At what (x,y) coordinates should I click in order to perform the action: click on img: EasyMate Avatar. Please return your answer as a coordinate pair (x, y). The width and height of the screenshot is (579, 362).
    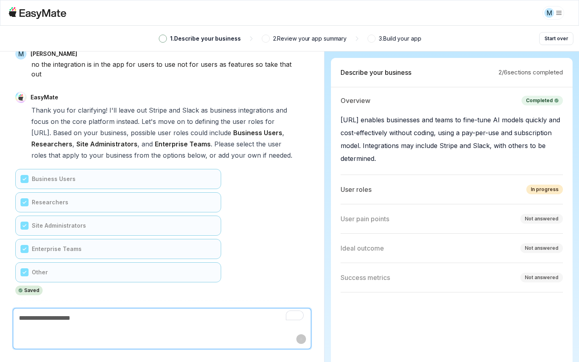
    Looking at the image, I should click on (21, 97).